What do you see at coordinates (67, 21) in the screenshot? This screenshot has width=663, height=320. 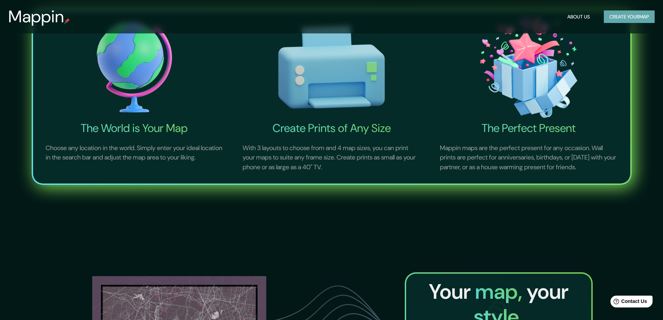 I see `img: mappin-pin` at bounding box center [67, 21].